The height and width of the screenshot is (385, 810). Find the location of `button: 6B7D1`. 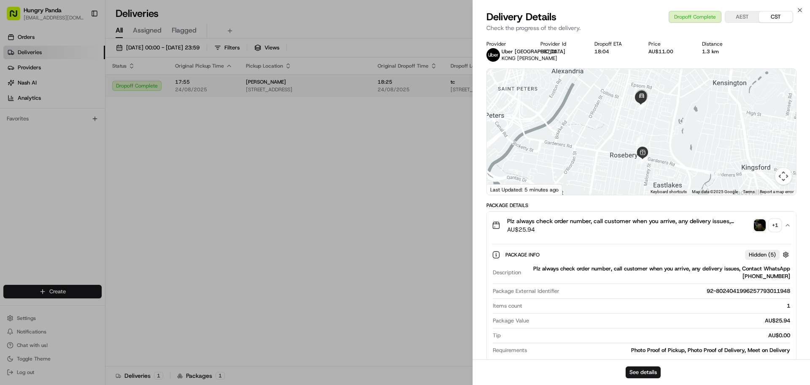

button: 6B7D1 is located at coordinates (549, 51).